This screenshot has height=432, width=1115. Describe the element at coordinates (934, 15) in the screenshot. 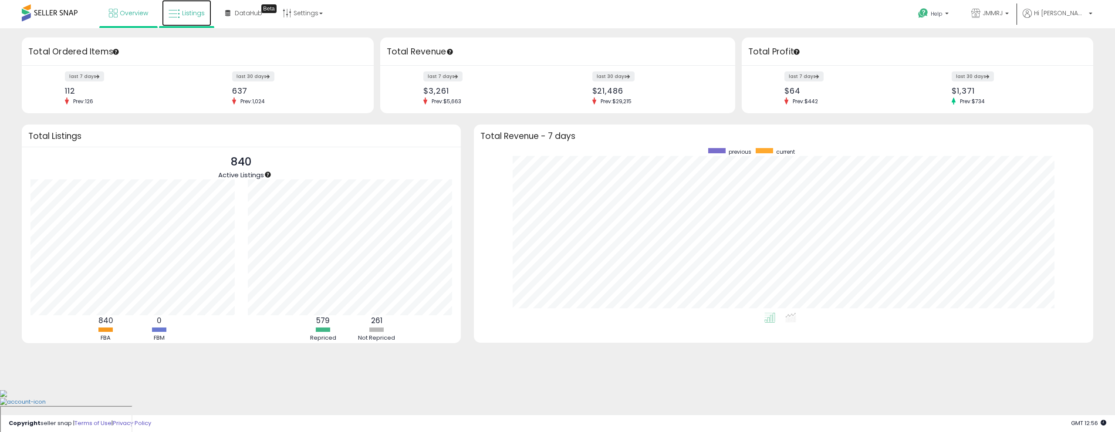

I see `a: Help` at that location.